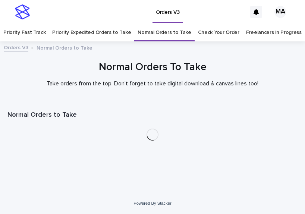  Describe the element at coordinates (152, 67) in the screenshot. I see `h1: Normal Orders To Take` at that location.